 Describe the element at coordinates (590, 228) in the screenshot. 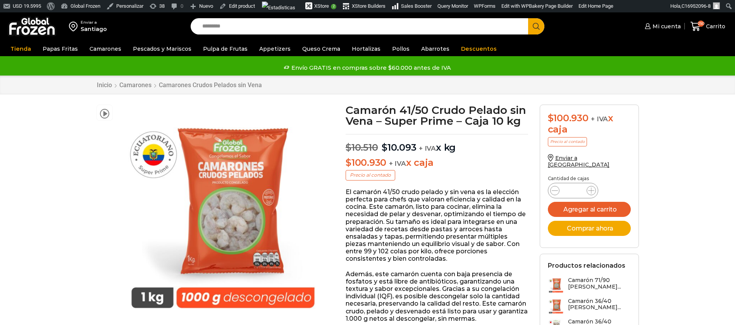

I see `button: Comprar ahora` at that location.